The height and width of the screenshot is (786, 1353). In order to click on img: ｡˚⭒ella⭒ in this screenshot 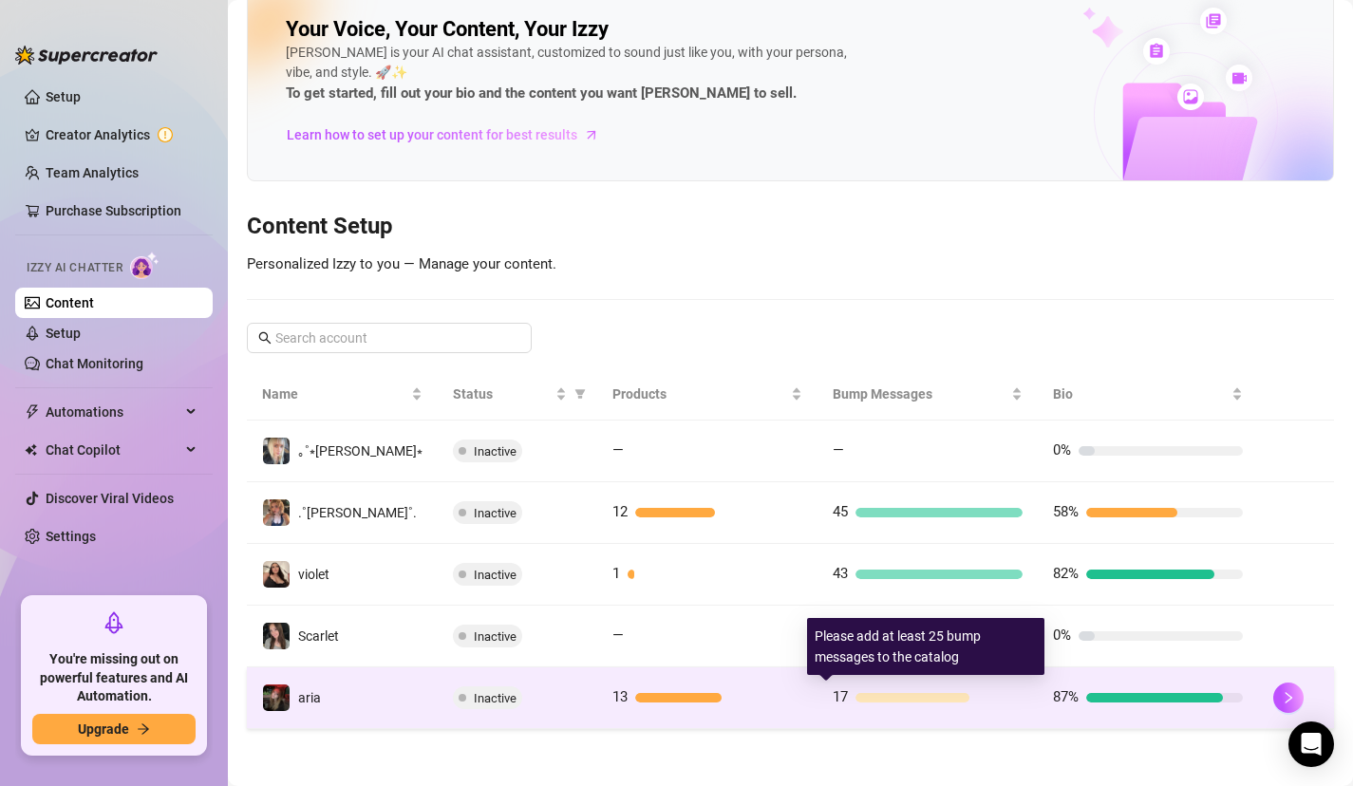, I will do `click(276, 451)`.